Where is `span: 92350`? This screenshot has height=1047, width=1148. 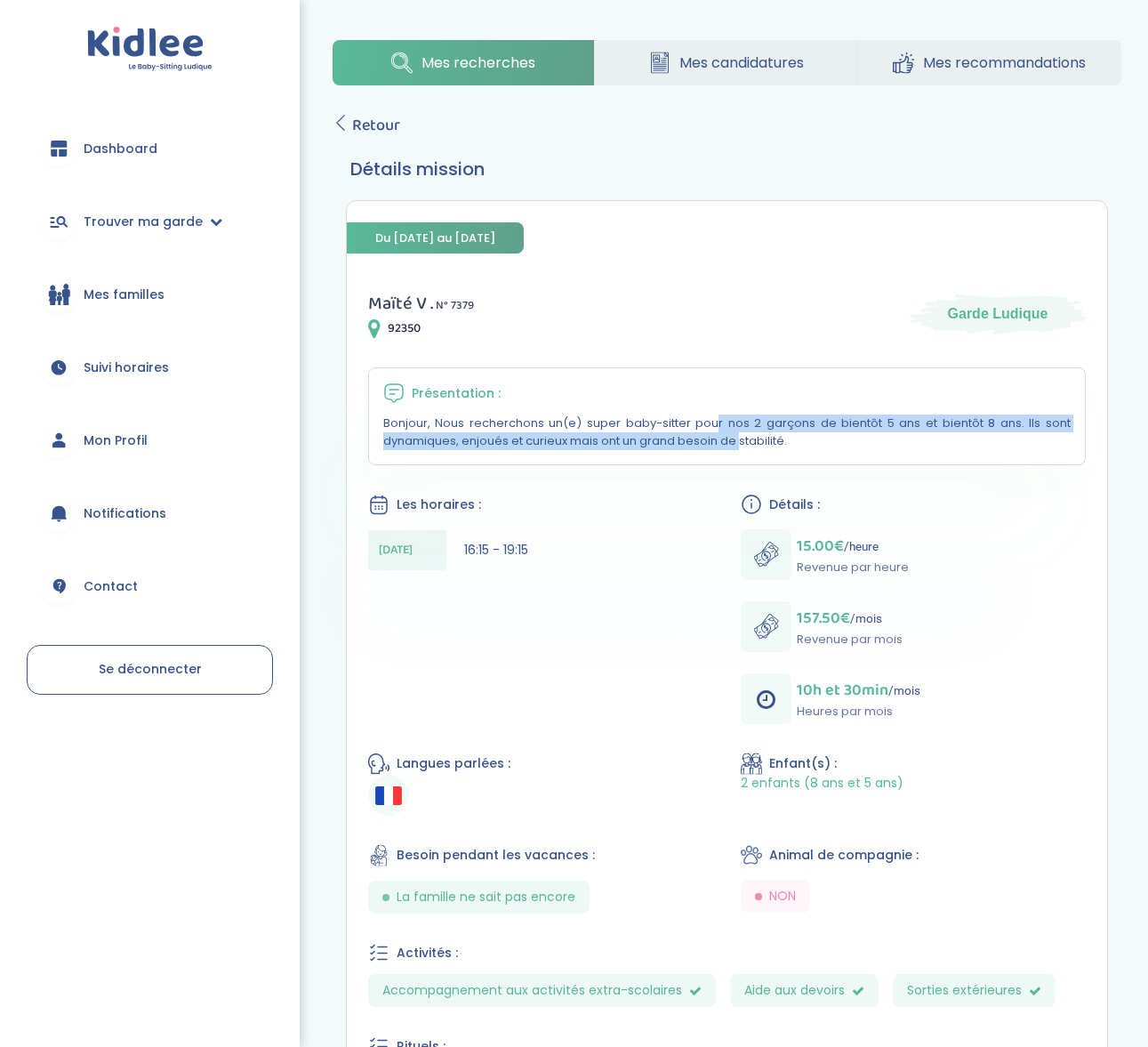 span: 92350 is located at coordinates (404, 328).